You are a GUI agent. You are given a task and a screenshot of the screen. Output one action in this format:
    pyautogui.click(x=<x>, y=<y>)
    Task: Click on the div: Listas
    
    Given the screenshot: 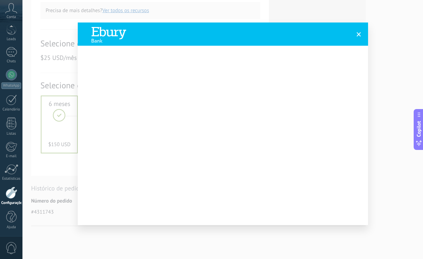 What is the action you would take?
    pyautogui.click(x=11, y=133)
    